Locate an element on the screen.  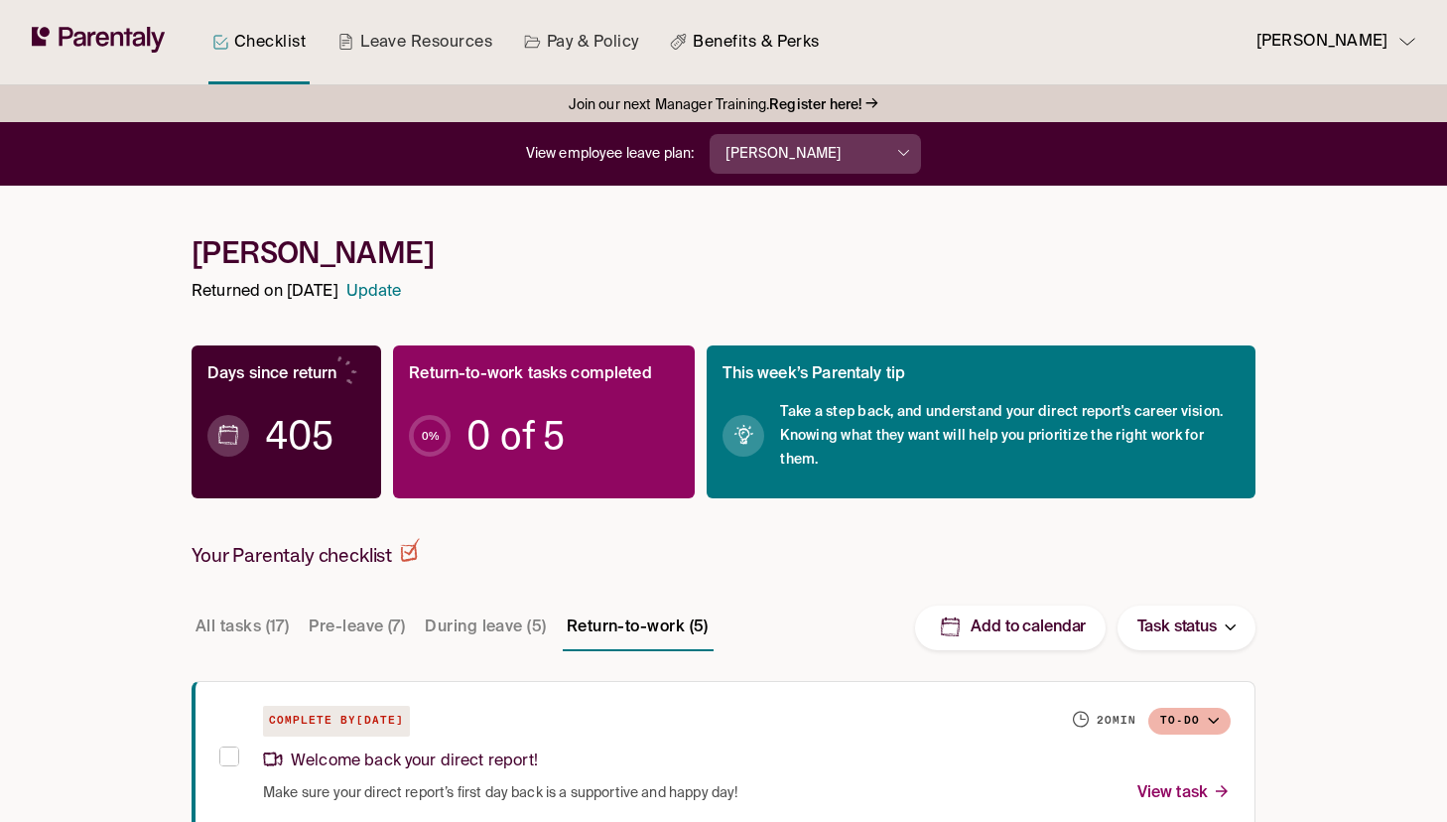
button: Pre-leave (7) is located at coordinates (356, 627).